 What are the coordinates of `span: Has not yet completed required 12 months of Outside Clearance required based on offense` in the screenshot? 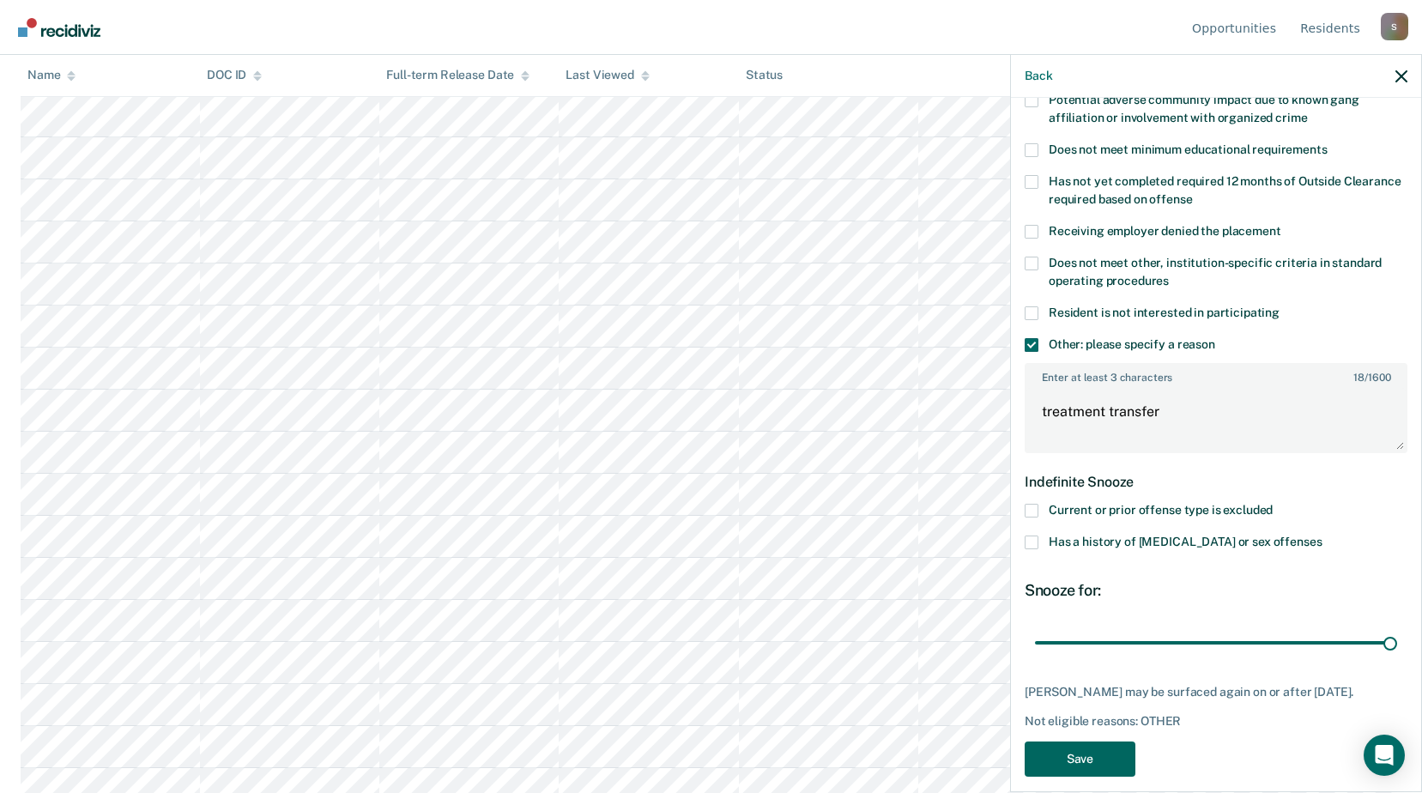 It's located at (1224, 190).